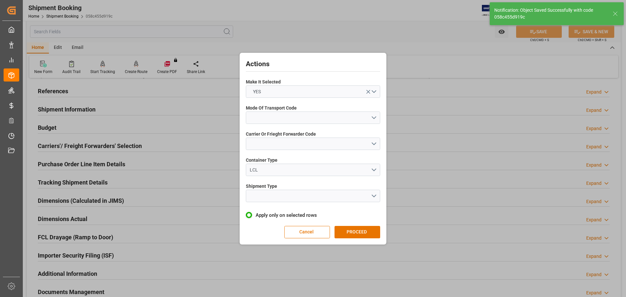 The width and height of the screenshot is (626, 297). Describe the element at coordinates (550, 14) in the screenshot. I see `div: Notification: Object Saved Successfully with code 058c455d919c` at that location.